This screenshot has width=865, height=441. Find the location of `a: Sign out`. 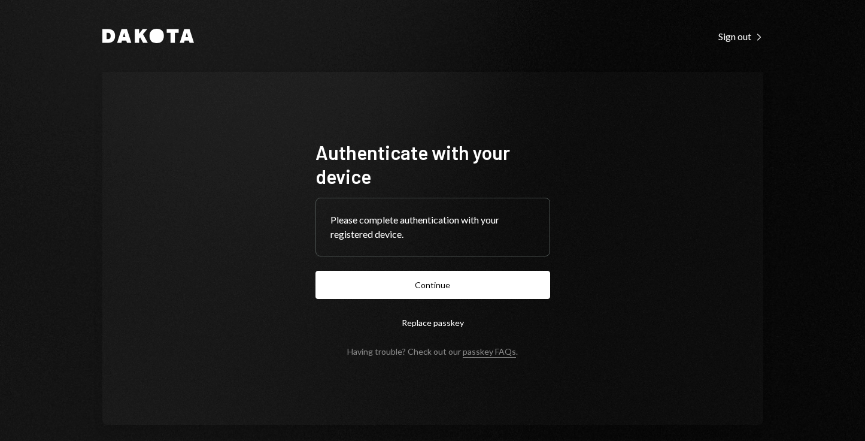

a: Sign out is located at coordinates (740, 36).